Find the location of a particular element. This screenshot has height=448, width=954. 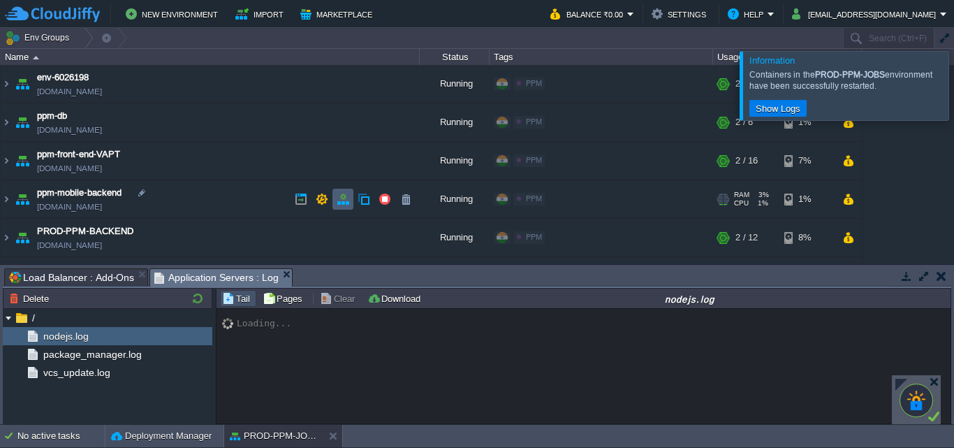

button: Deployment Manager is located at coordinates (161, 436).